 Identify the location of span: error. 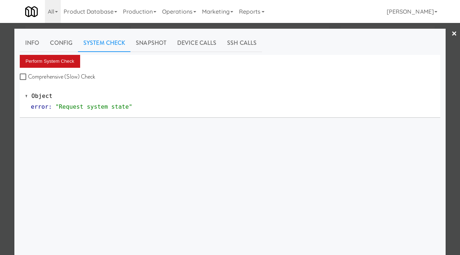
(39, 107).